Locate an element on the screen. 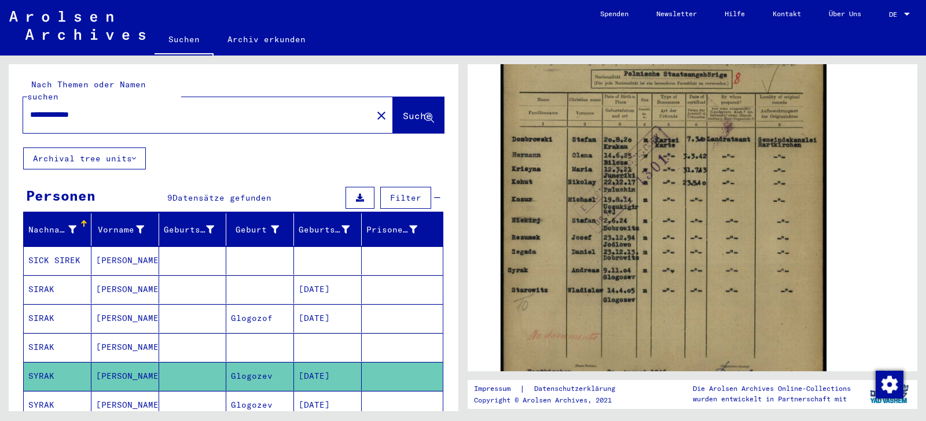 The width and height of the screenshot is (926, 421). span: Datensätze gefunden is located at coordinates (222, 198).